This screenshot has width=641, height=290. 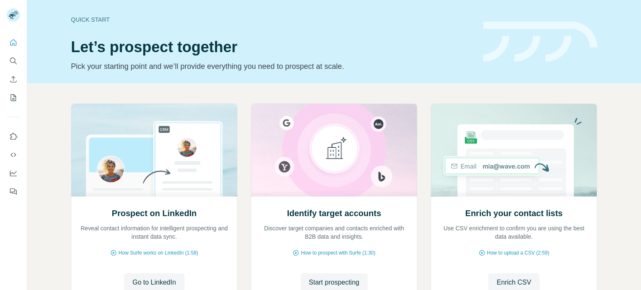 I want to click on h2: Identify target accounts, so click(x=334, y=213).